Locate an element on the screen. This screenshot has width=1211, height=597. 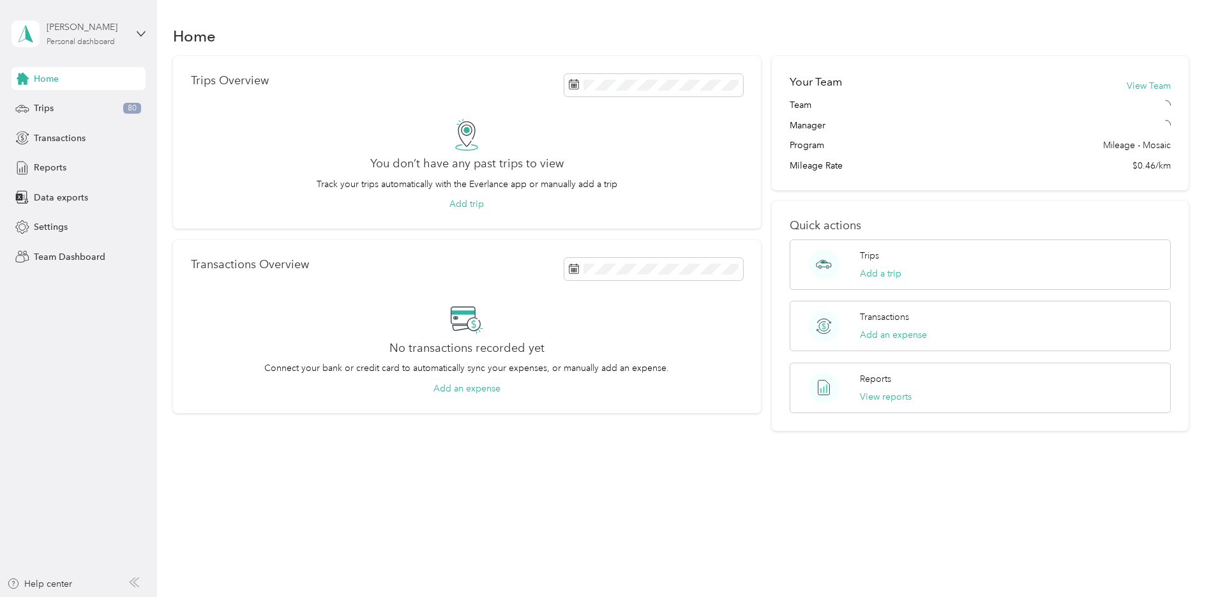
span: Trips is located at coordinates (43, 108).